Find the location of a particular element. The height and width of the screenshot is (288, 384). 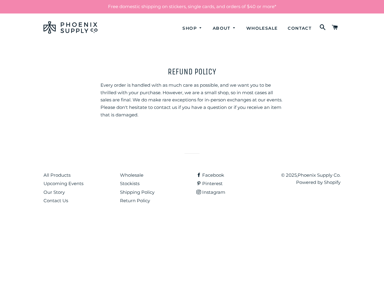

a: Phoenix Supply Co. is located at coordinates (319, 175).